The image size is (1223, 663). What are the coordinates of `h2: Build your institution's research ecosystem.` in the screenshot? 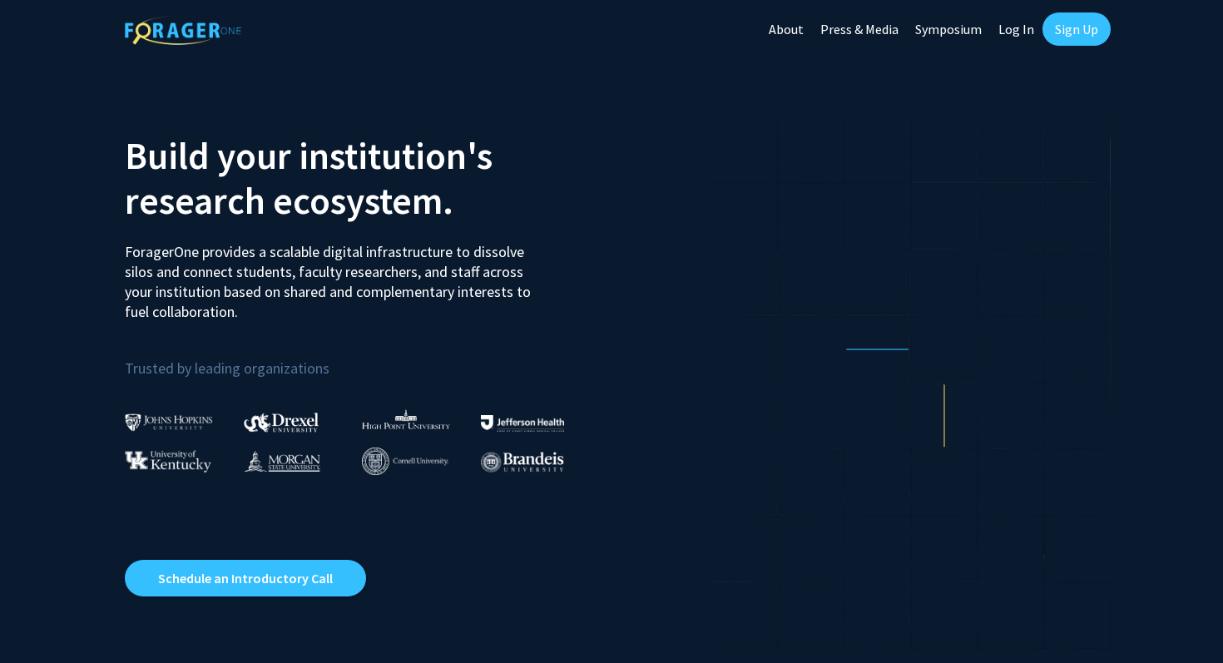 It's located at (362, 178).